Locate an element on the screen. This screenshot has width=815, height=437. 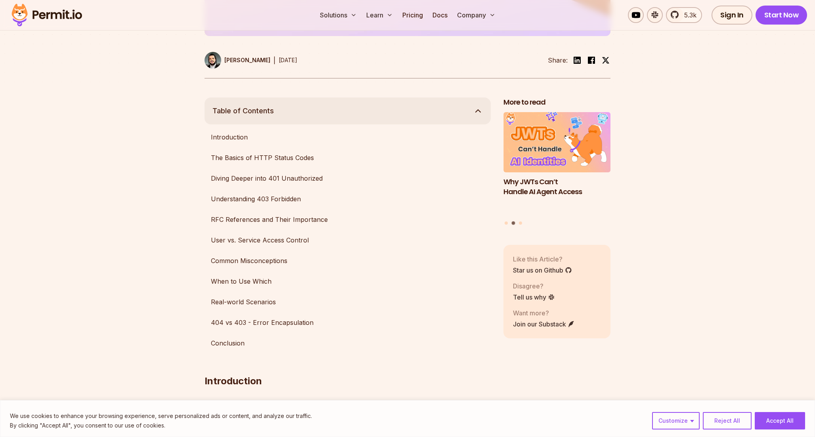
button: Company is located at coordinates (476, 15).